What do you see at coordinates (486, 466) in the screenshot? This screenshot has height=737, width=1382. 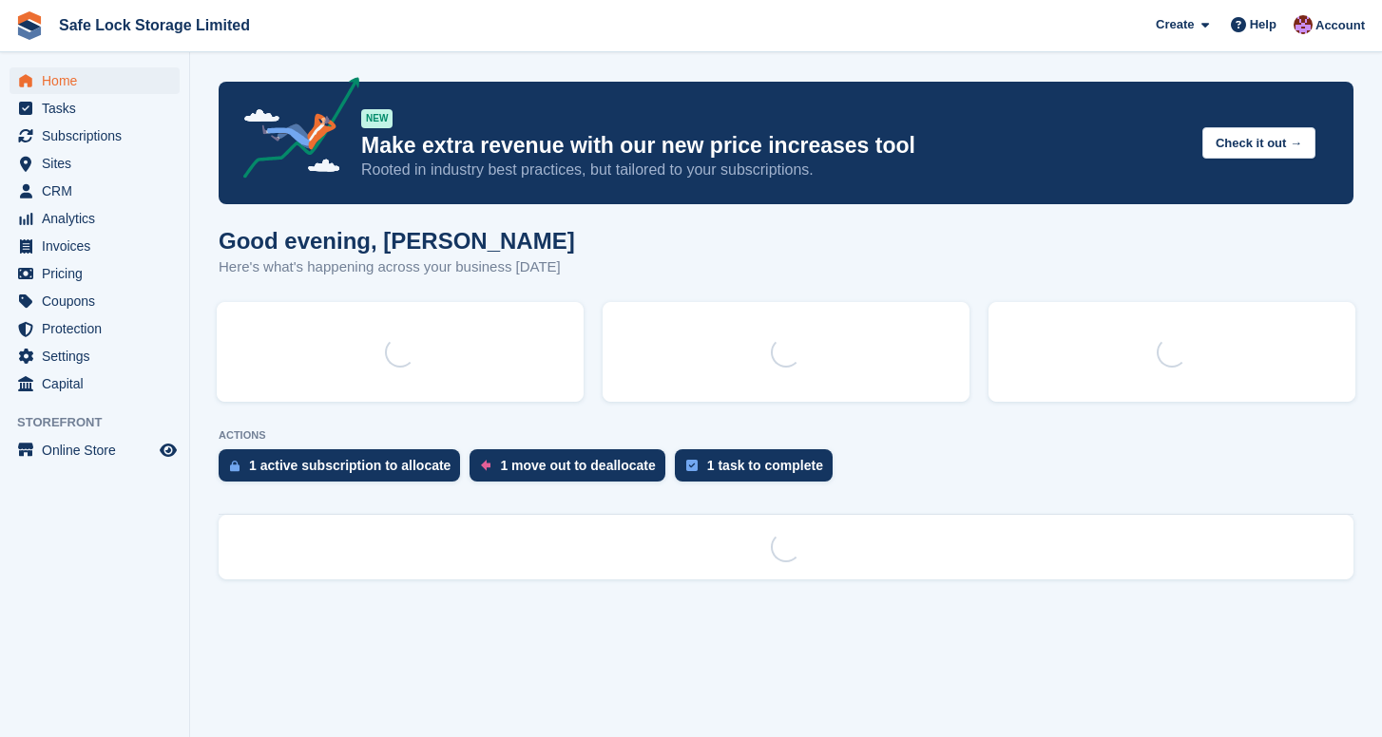 I see `img: move_outs_to_deallocate_icon-f764333ba52eb49d3ac5e1228854f67142a1ed5810a6f6cc68b1a99e826820c5.svg` at bounding box center [486, 466].